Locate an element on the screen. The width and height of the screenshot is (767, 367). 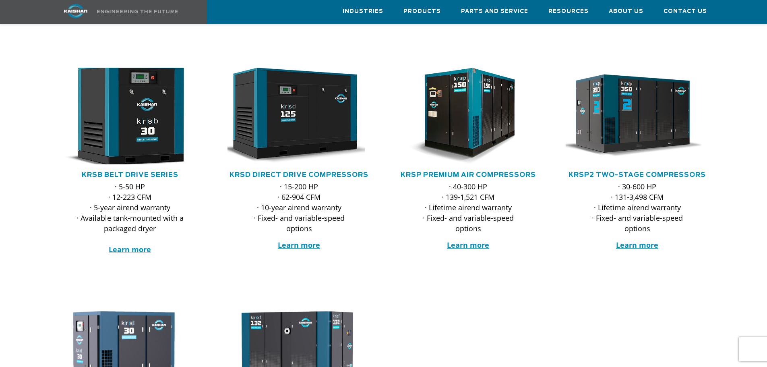
a: Industries is located at coordinates (363, 11).